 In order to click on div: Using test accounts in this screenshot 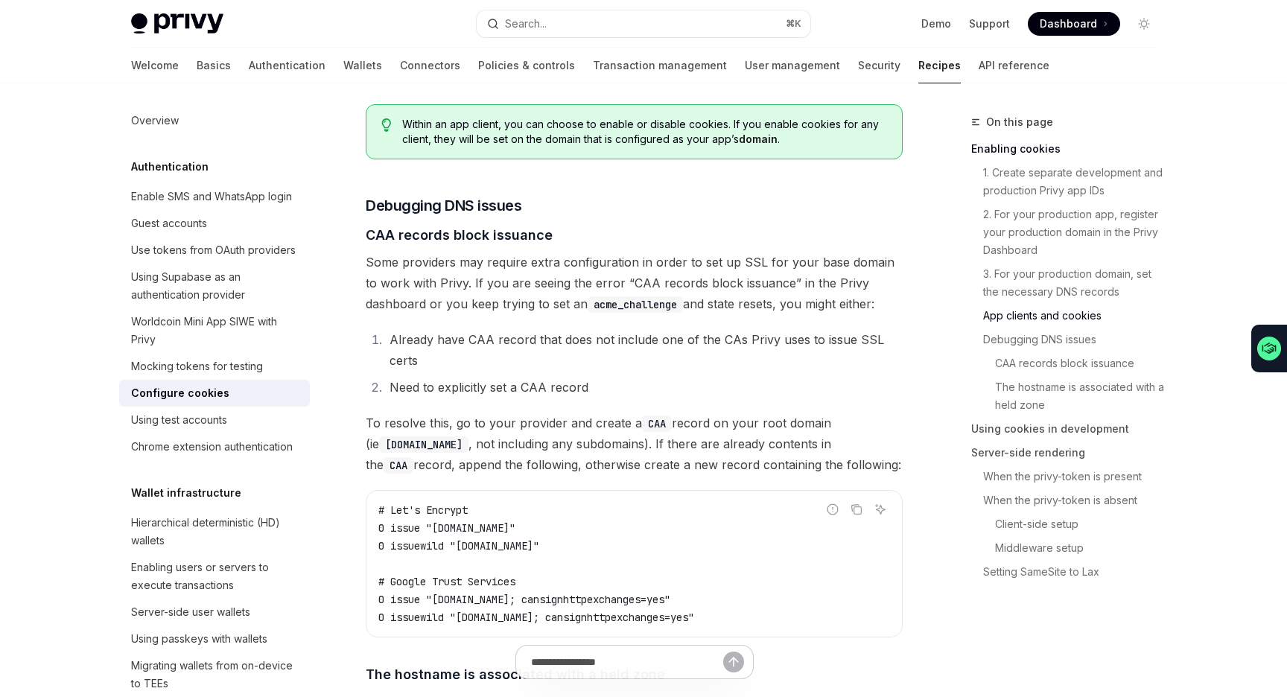, I will do `click(179, 420)`.